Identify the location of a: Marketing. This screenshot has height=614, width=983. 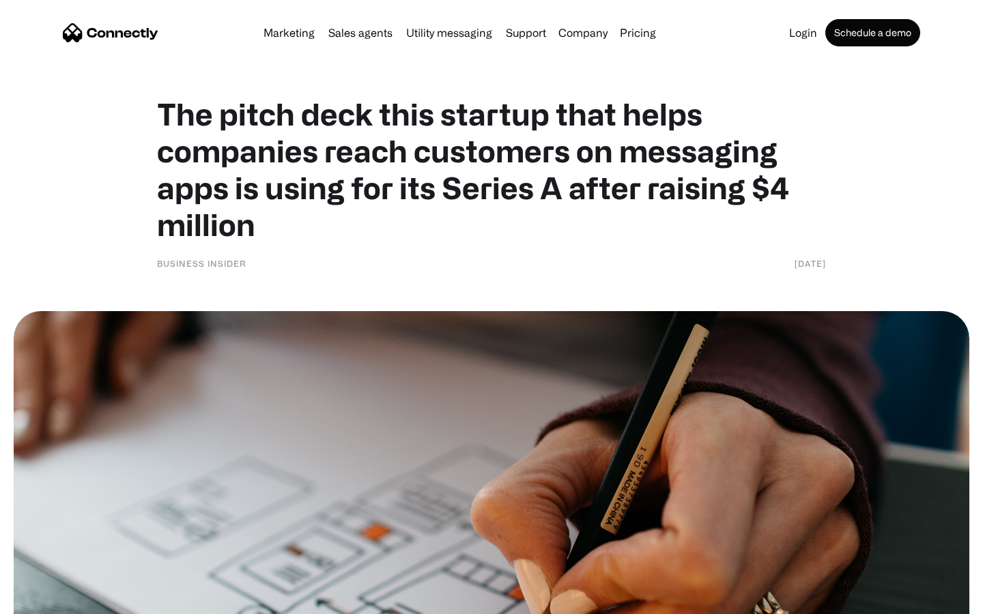
(289, 33).